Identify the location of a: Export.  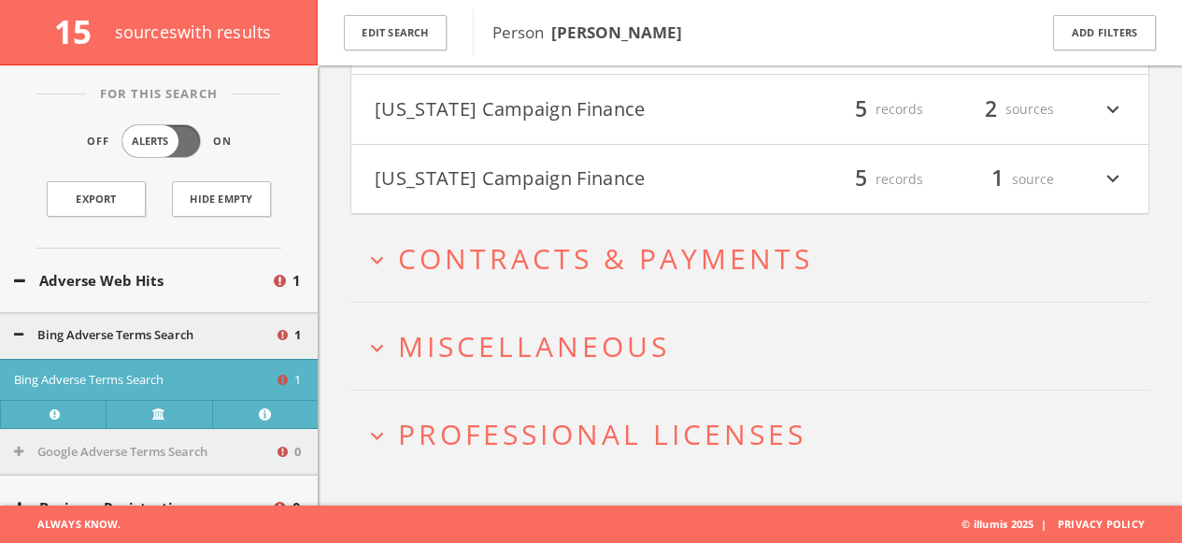
(96, 199).